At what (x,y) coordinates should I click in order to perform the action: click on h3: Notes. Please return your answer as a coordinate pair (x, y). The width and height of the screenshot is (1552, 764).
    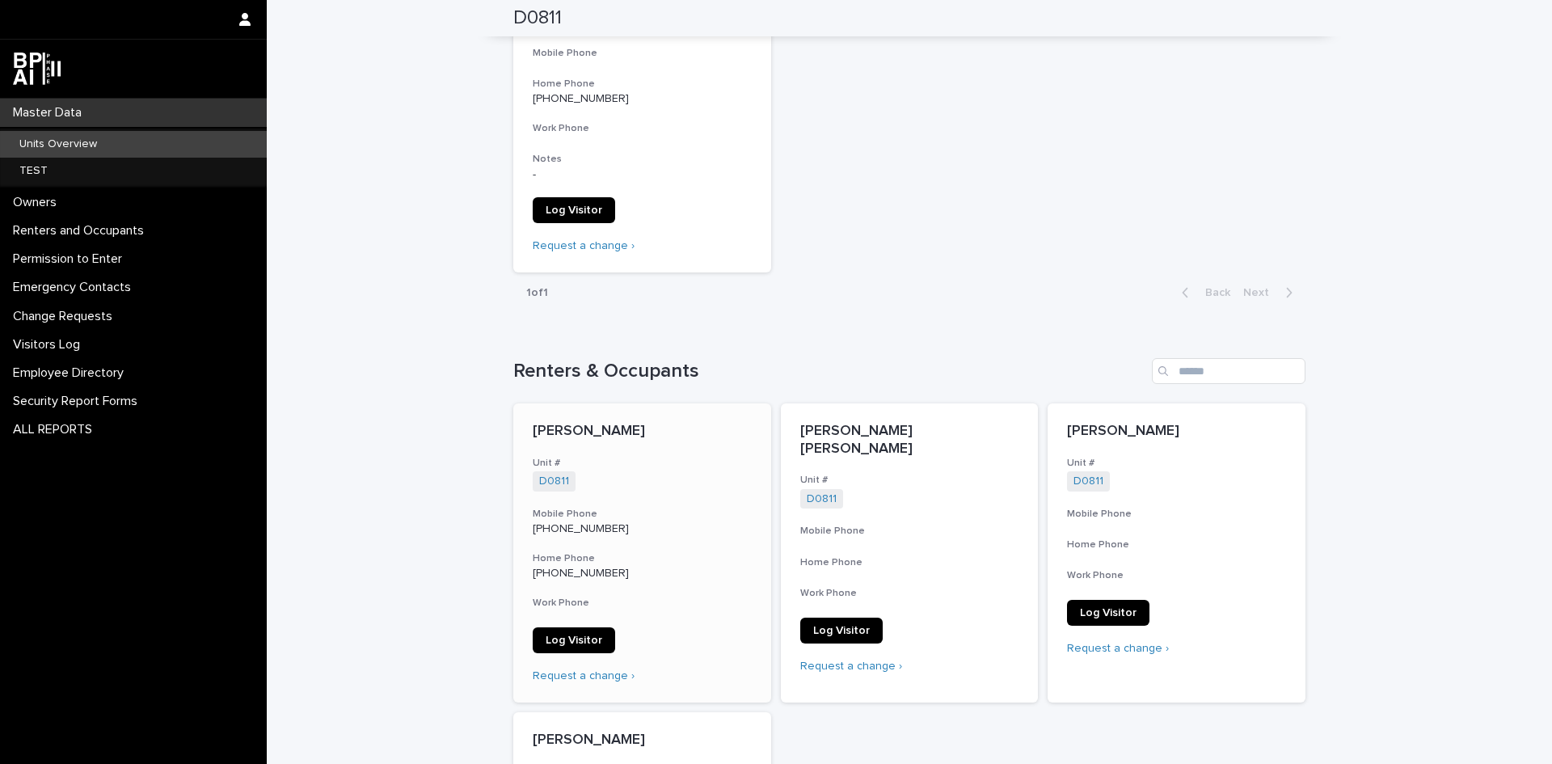
    Looking at the image, I should click on (642, 159).